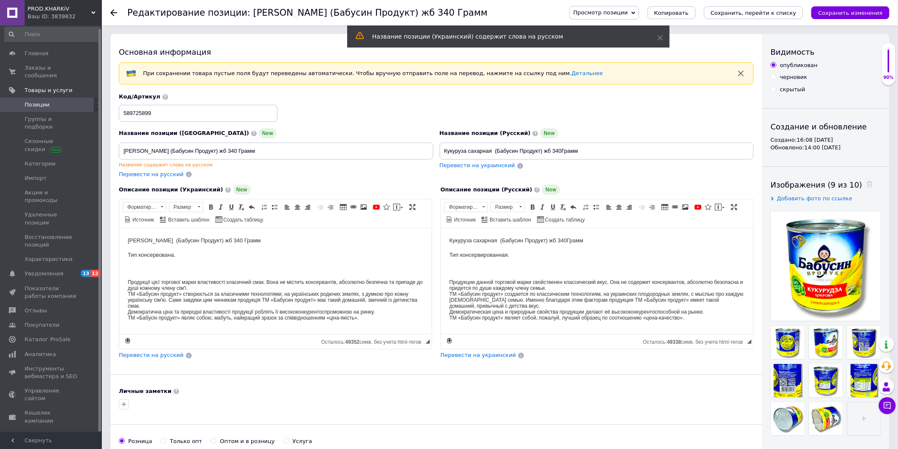 The height and width of the screenshot is (449, 898). I want to click on div: Услуга, so click(303, 442).